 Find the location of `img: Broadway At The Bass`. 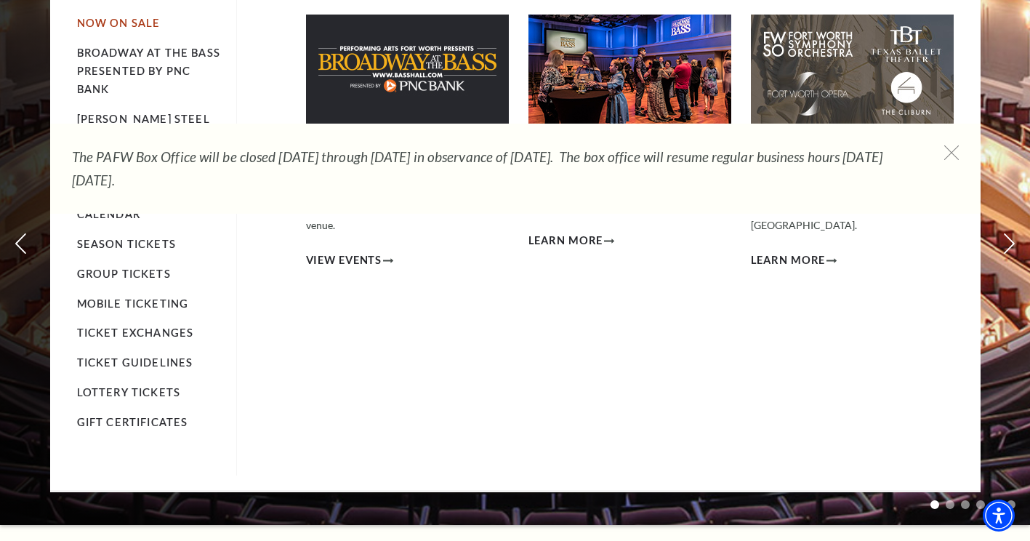

img: Broadway At The Bass is located at coordinates (407, 69).